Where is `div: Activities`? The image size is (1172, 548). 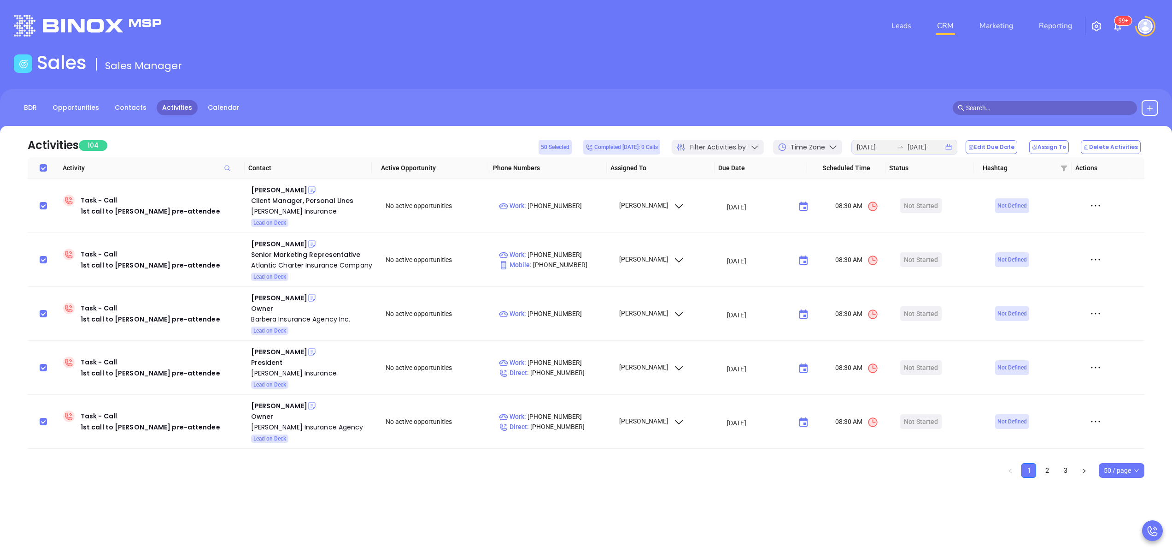 div: Activities is located at coordinates (53, 145).